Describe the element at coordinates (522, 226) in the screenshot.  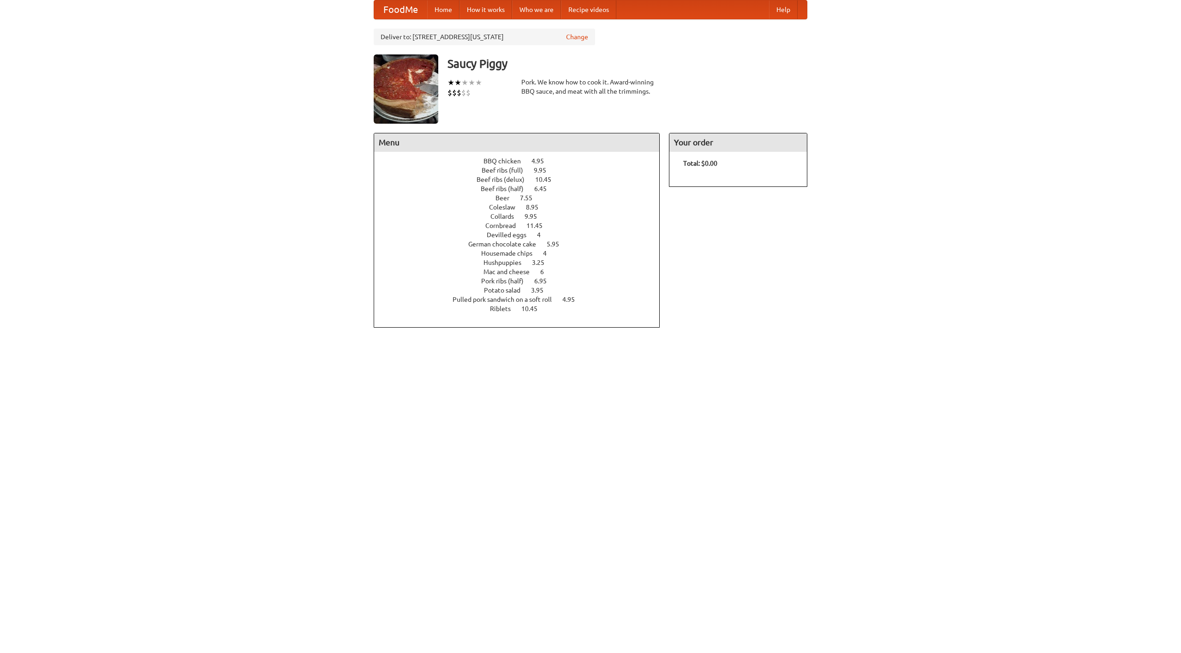
I see `a: Cornbread 11.45` at that location.